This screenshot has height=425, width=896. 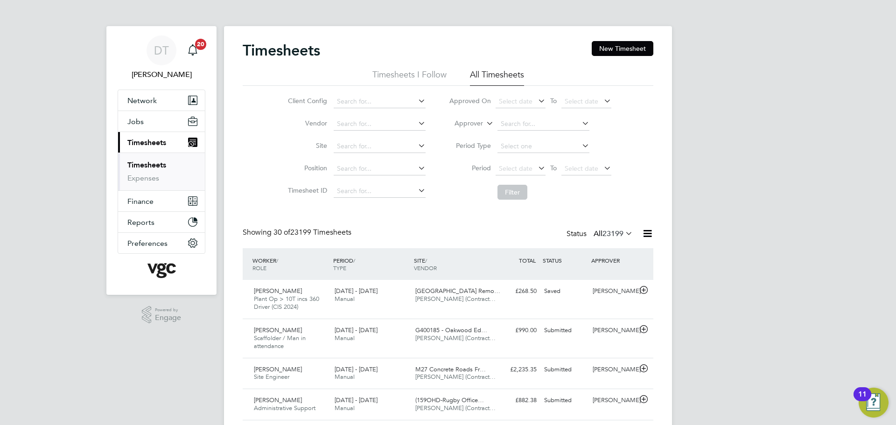 What do you see at coordinates (142, 100) in the screenshot?
I see `span: Network` at bounding box center [142, 100].